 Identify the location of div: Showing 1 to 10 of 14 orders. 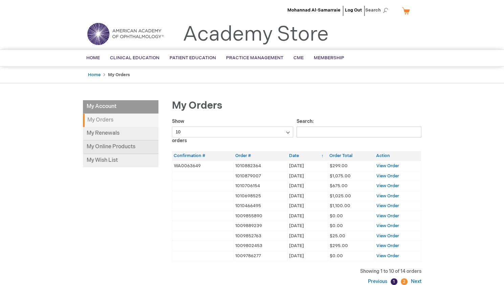
(297, 272).